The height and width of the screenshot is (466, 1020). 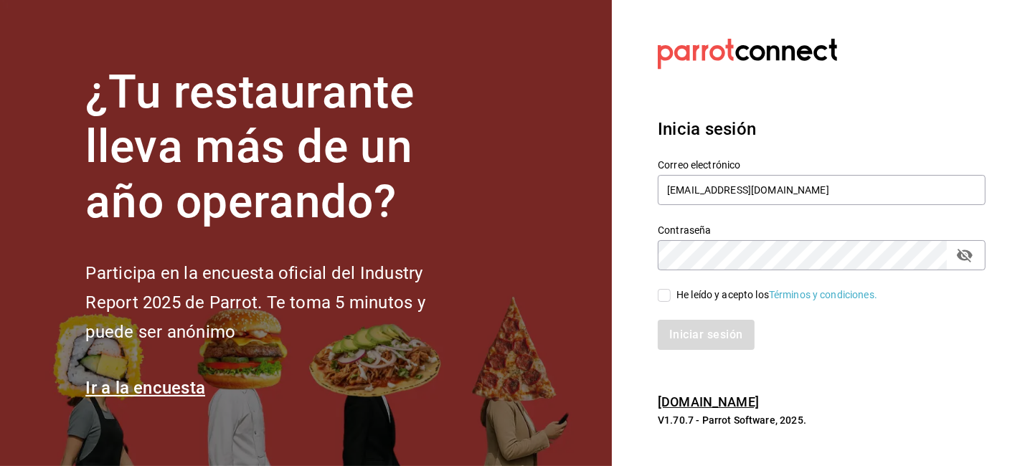 What do you see at coordinates (823, 295) in the screenshot?
I see `a: Términos y condiciones.` at bounding box center [823, 295].